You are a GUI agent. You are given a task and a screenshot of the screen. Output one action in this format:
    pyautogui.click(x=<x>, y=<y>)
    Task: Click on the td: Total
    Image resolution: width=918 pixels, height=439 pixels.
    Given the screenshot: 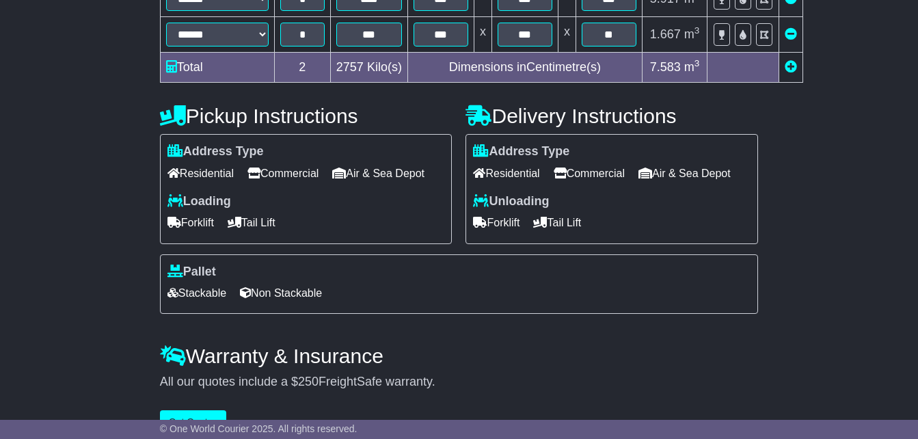 What is the action you would take?
    pyautogui.click(x=217, y=68)
    